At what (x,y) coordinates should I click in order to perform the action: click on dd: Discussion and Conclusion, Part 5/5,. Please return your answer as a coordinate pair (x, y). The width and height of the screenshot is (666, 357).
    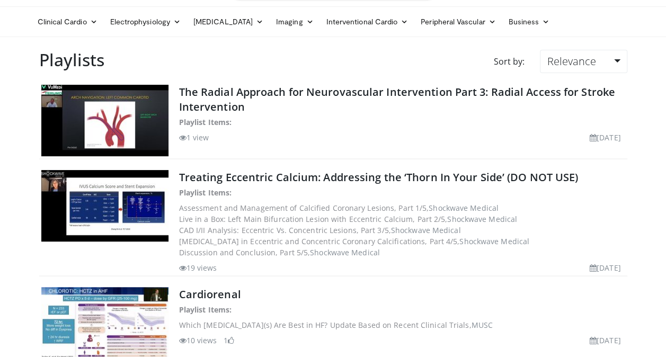
    Looking at the image, I should click on (402, 252).